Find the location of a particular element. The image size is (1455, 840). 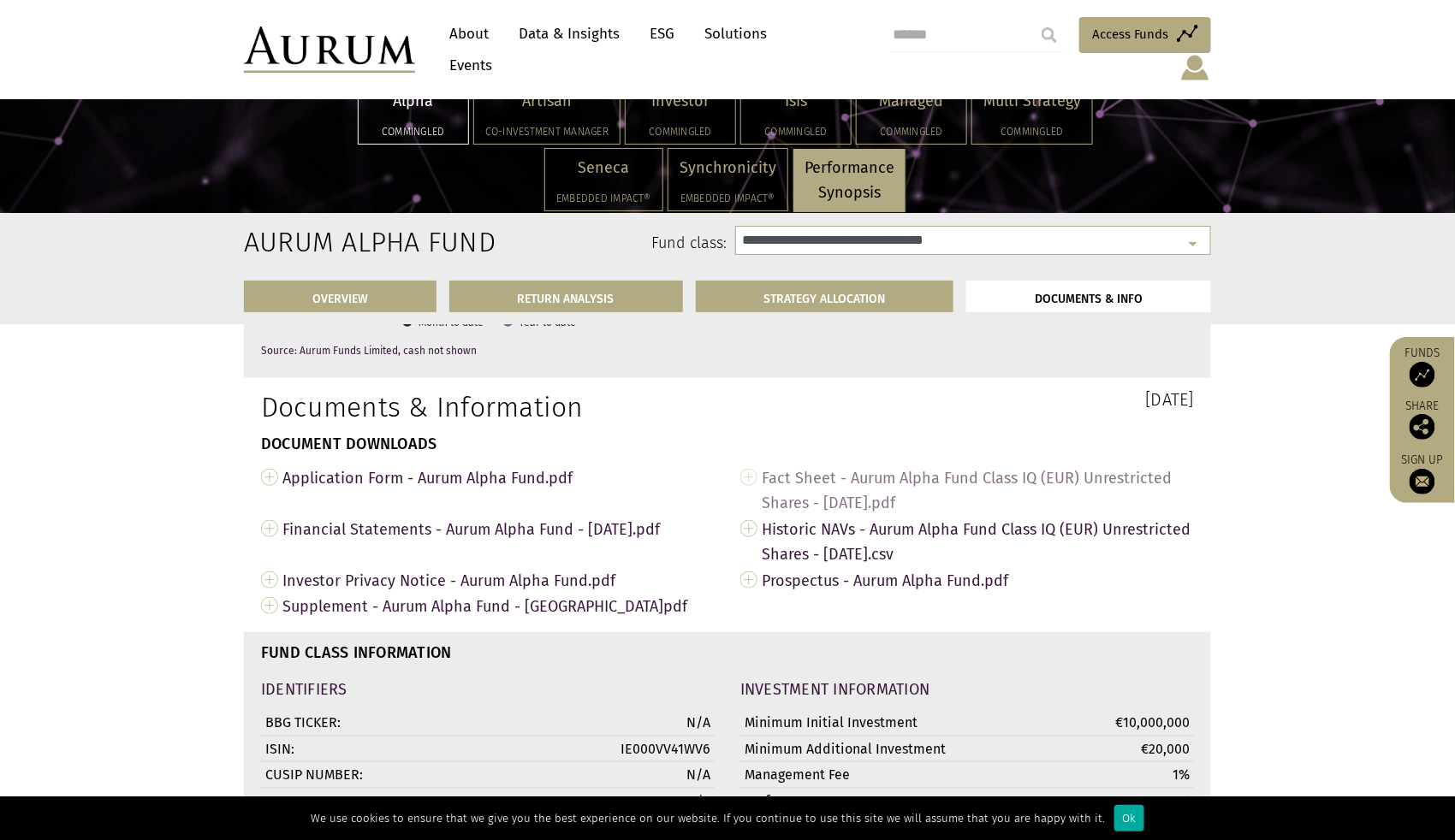

p: Multi Strategy is located at coordinates (1032, 101).